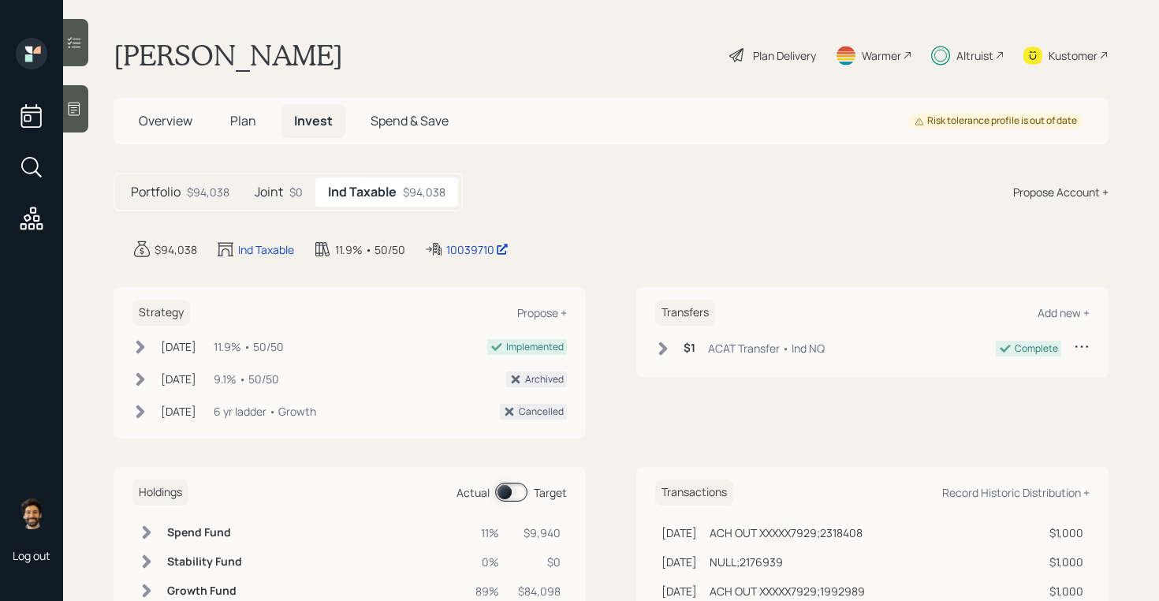  What do you see at coordinates (487, 590) in the screenshot?
I see `div: 89%` at bounding box center [487, 590].